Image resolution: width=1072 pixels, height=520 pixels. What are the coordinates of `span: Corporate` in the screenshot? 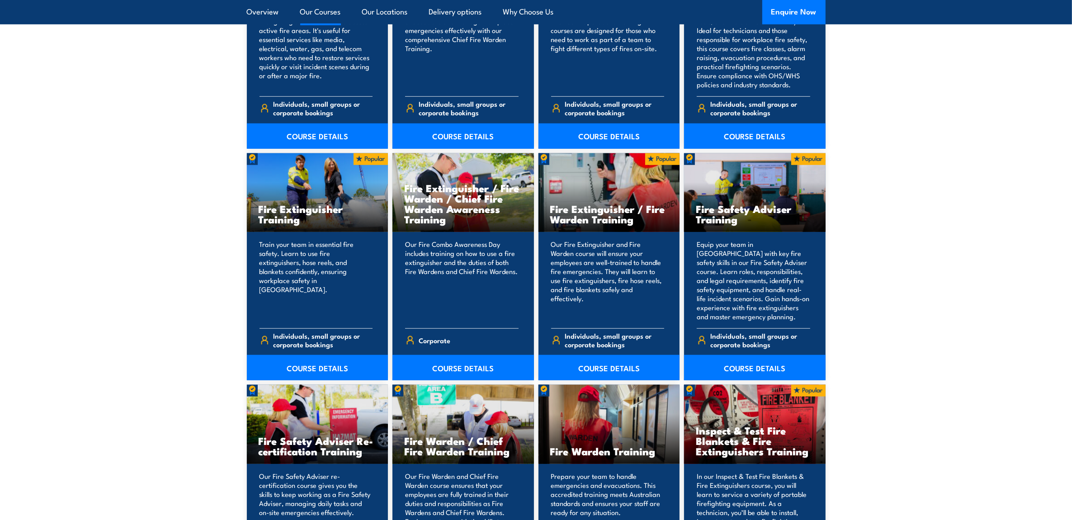 It's located at (435, 340).